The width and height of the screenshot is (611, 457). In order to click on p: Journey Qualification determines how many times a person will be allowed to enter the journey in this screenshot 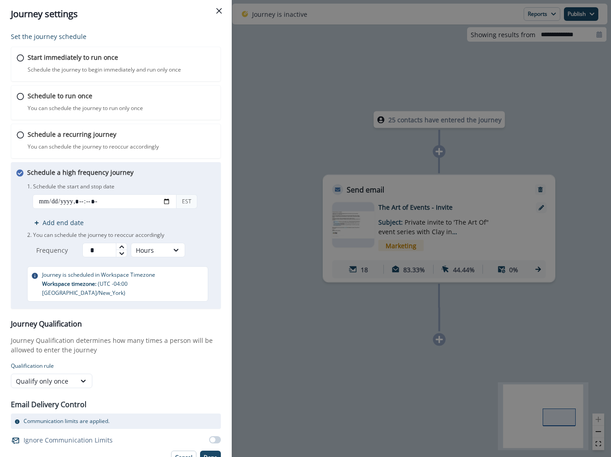, I will do `click(116, 345)`.